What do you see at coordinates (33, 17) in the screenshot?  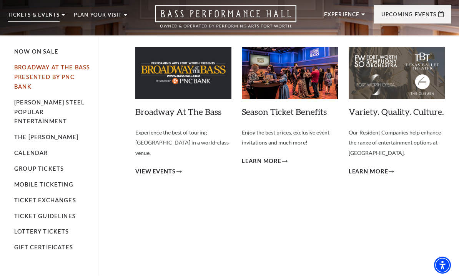 I see `p: Tickets & Events` at bounding box center [33, 17].